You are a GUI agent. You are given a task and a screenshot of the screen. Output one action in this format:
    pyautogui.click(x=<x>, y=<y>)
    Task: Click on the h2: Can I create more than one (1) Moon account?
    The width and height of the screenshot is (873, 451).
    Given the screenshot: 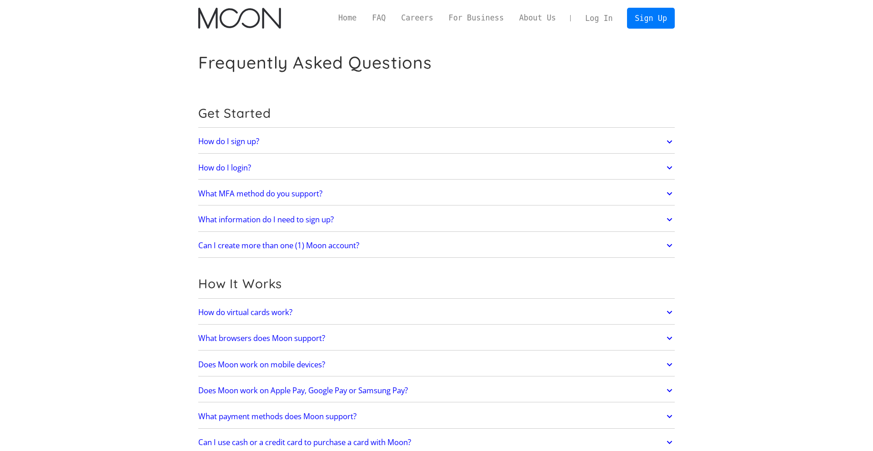 What is the action you would take?
    pyautogui.click(x=279, y=246)
    